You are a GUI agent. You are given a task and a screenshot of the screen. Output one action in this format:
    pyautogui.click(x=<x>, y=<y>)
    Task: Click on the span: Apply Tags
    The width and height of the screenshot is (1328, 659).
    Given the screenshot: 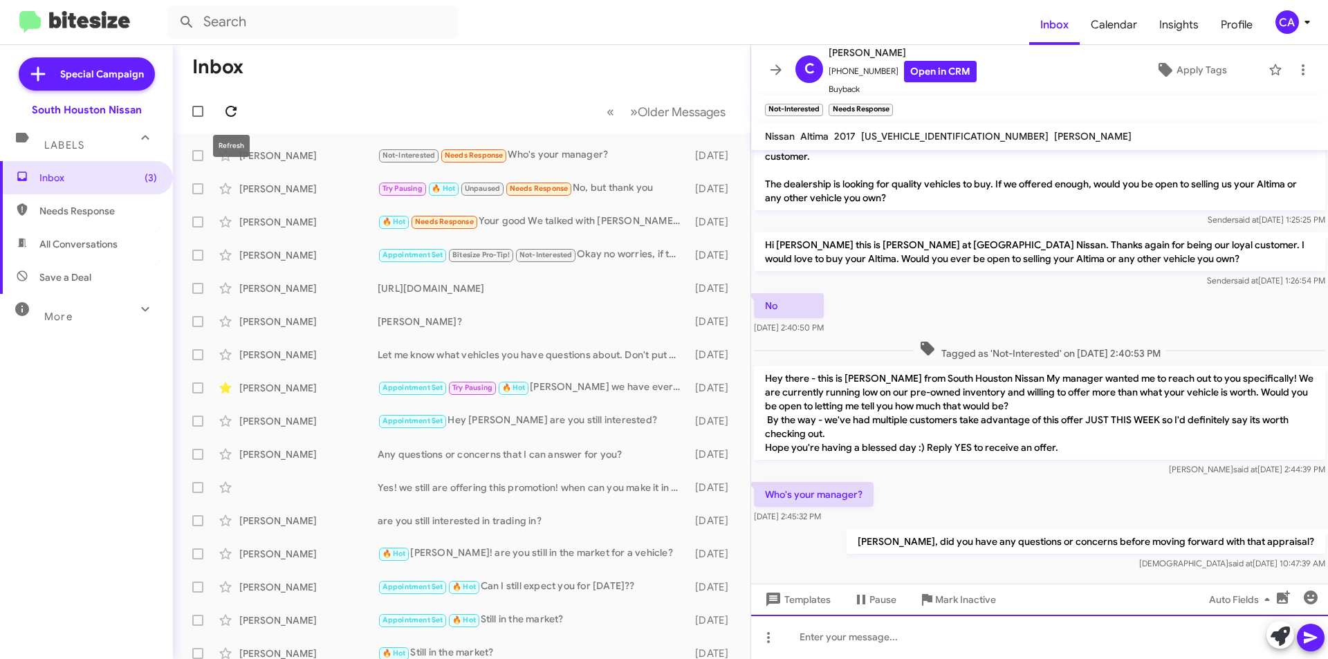 What is the action you would take?
    pyautogui.click(x=1201, y=70)
    